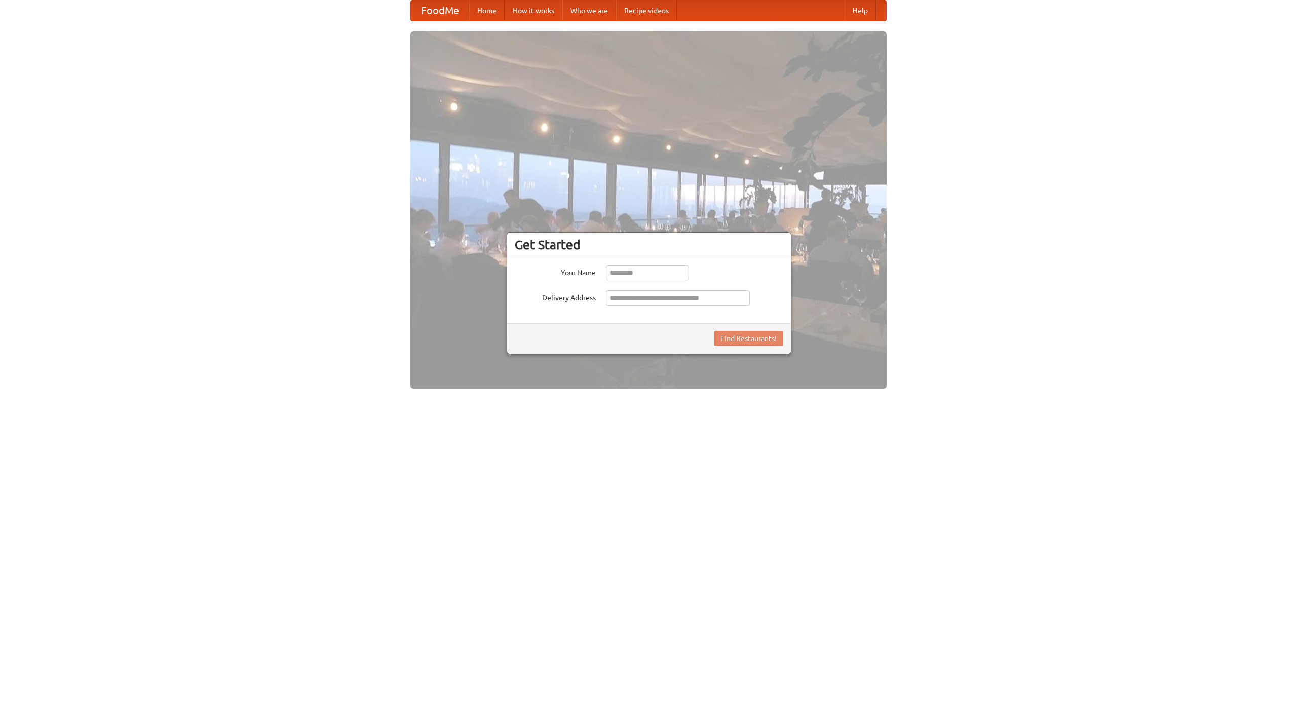 This screenshot has width=1297, height=717. Describe the element at coordinates (749, 339) in the screenshot. I see `button: Find Restaurants!` at that location.